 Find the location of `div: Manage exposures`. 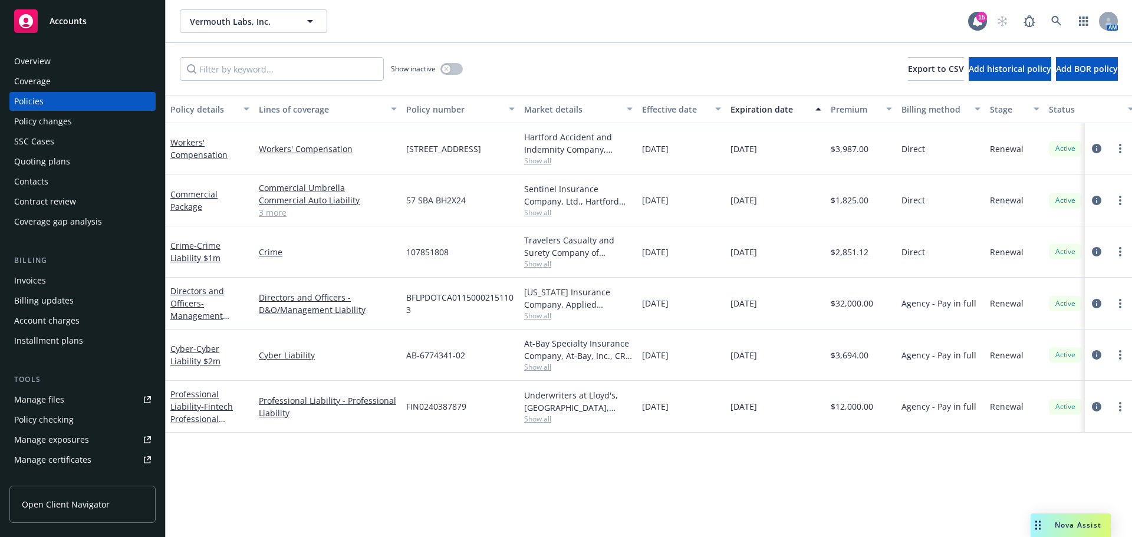

div: Manage exposures is located at coordinates (51, 440).